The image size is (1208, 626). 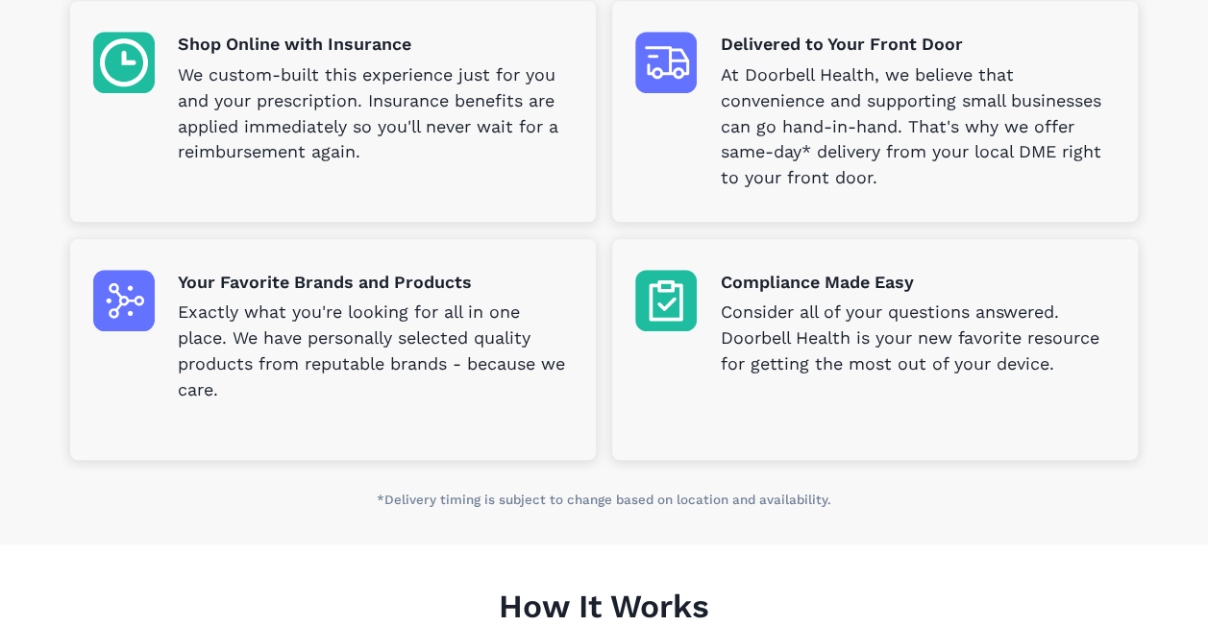 What do you see at coordinates (603, 501) in the screenshot?
I see `p: *Delivery timing is subject to change based on location and availability.` at bounding box center [603, 501].